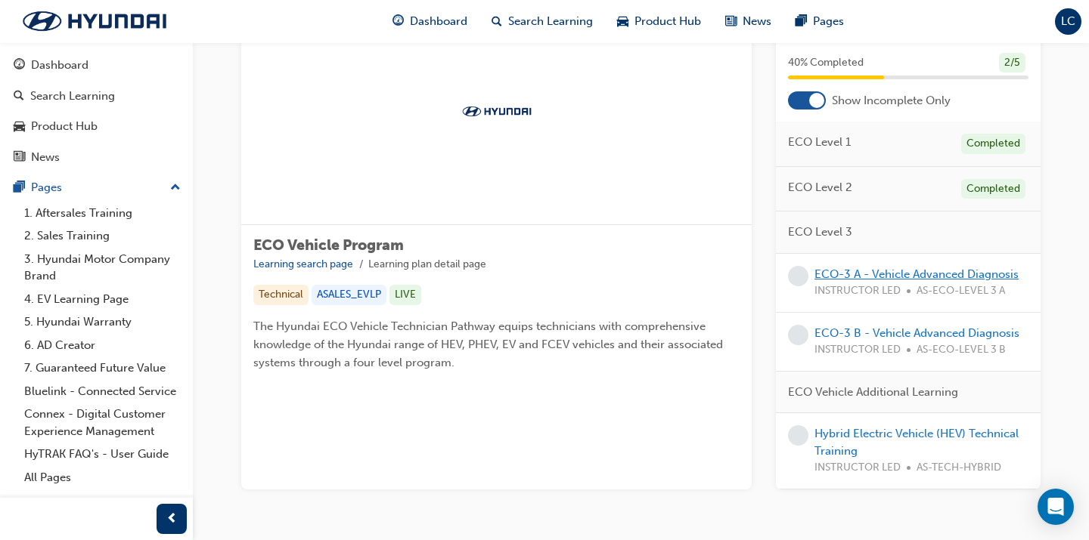 The width and height of the screenshot is (1089, 540). Describe the element at coordinates (916, 442) in the screenshot. I see `a: Hybrid Electric Vehicle (HEV) Technical Training` at that location.